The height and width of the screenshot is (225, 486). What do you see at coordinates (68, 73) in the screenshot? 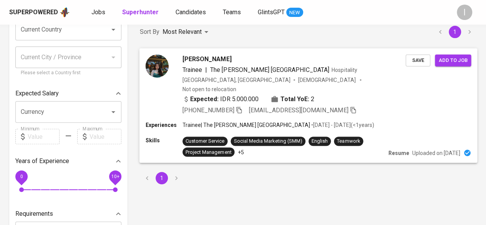
I see `p: Please select a Country first` at bounding box center [68, 73].